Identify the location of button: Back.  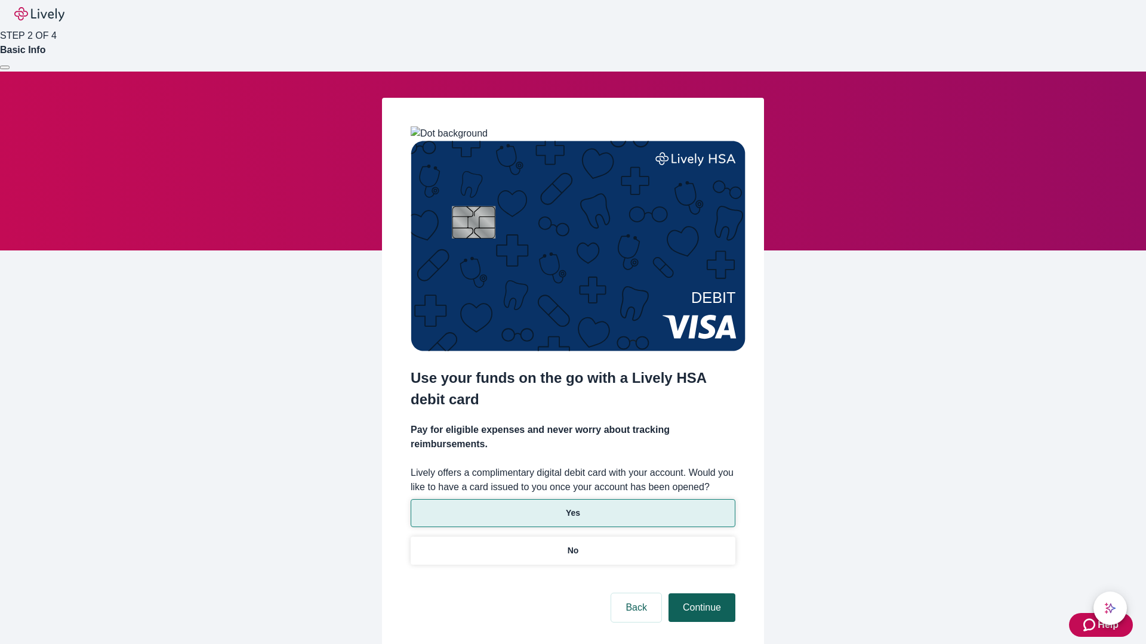
(636, 608).